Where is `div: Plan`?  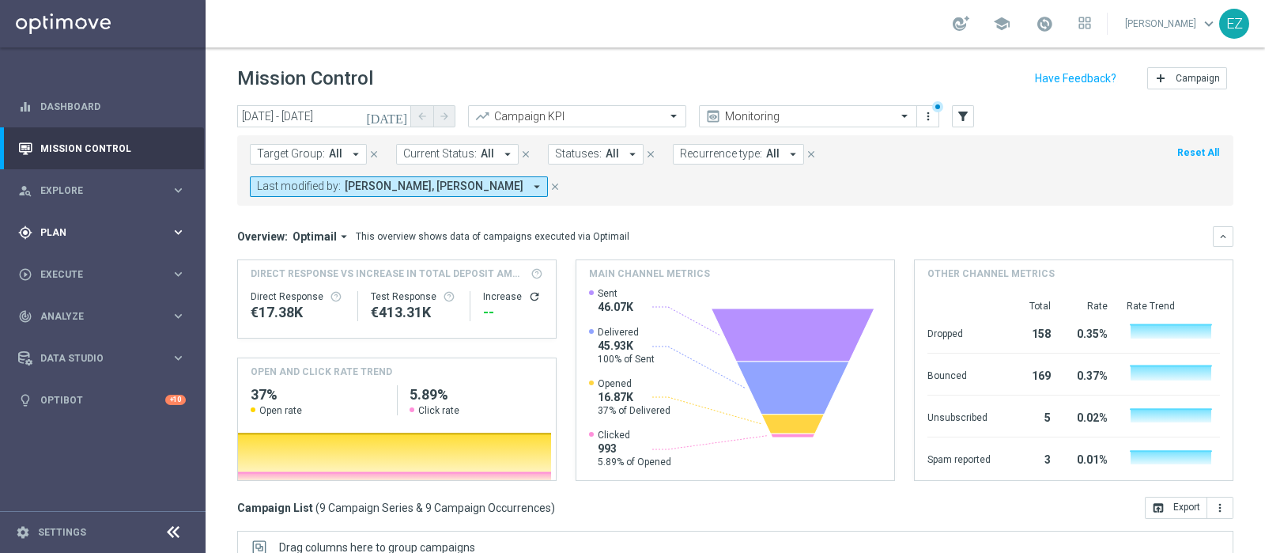
div: Plan is located at coordinates (94, 232).